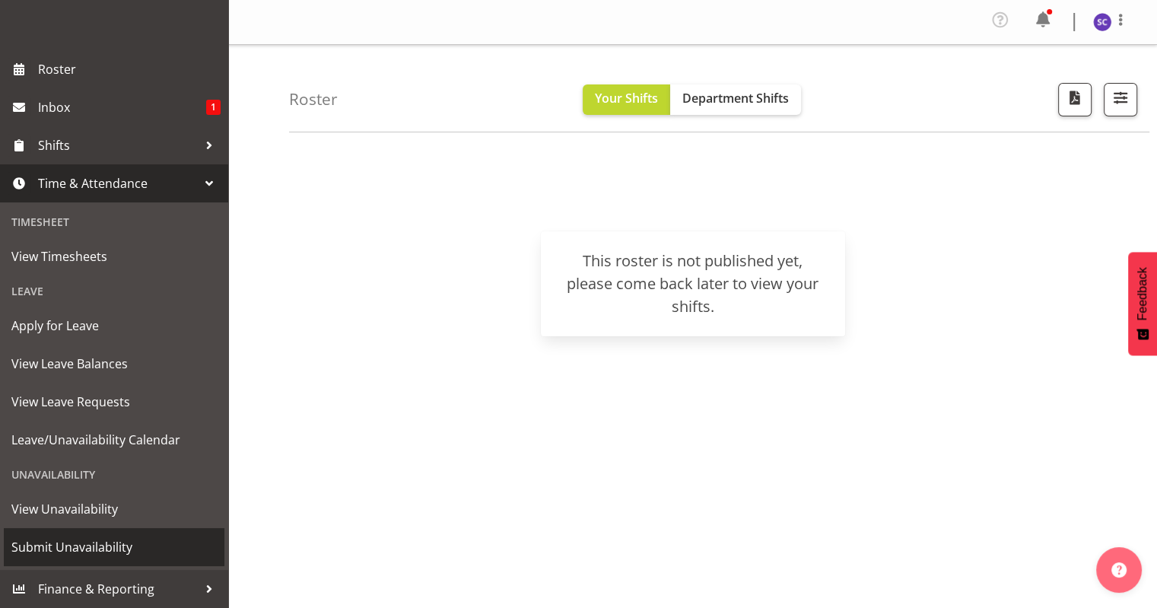 This screenshot has width=1157, height=608. I want to click on span: View Leave Balances, so click(114, 363).